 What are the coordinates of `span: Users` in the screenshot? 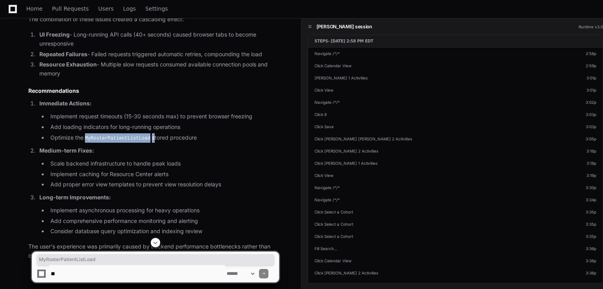 It's located at (106, 9).